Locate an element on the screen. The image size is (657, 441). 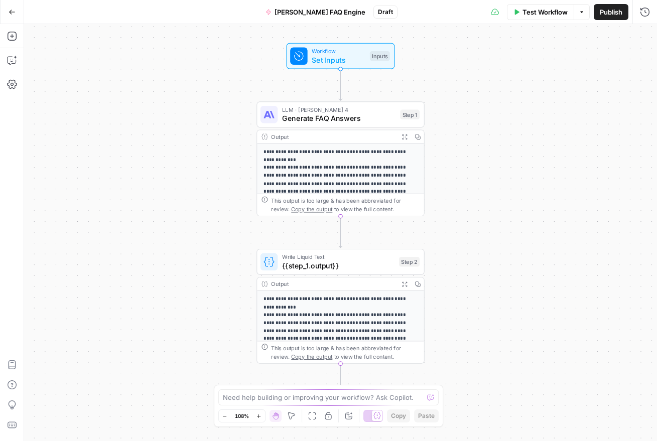
span: Publish is located at coordinates (610, 12).